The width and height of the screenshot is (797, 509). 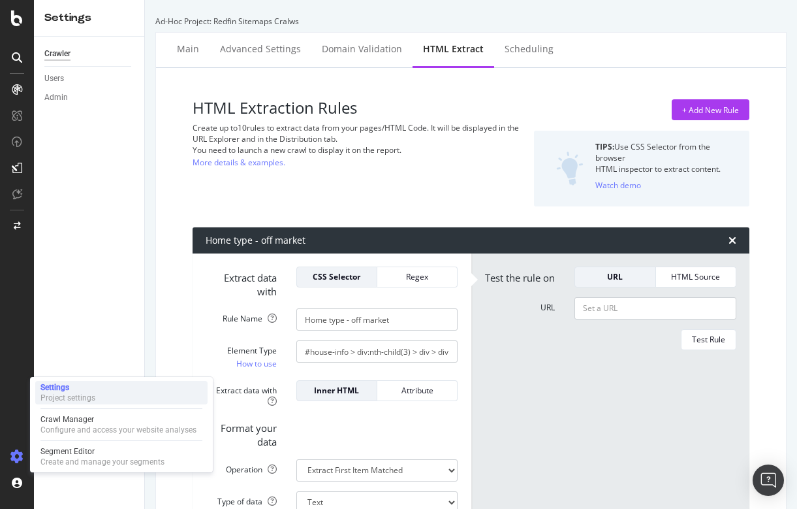 I want to click on div: You need to launch a new crawl to display it on the report., so click(x=358, y=150).